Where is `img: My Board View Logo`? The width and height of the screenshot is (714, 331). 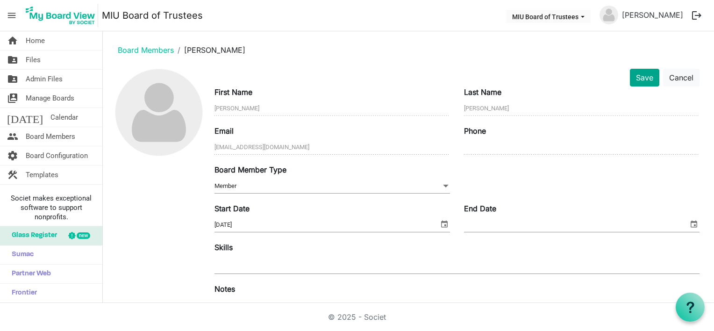
img: My Board View Logo is located at coordinates (60, 15).